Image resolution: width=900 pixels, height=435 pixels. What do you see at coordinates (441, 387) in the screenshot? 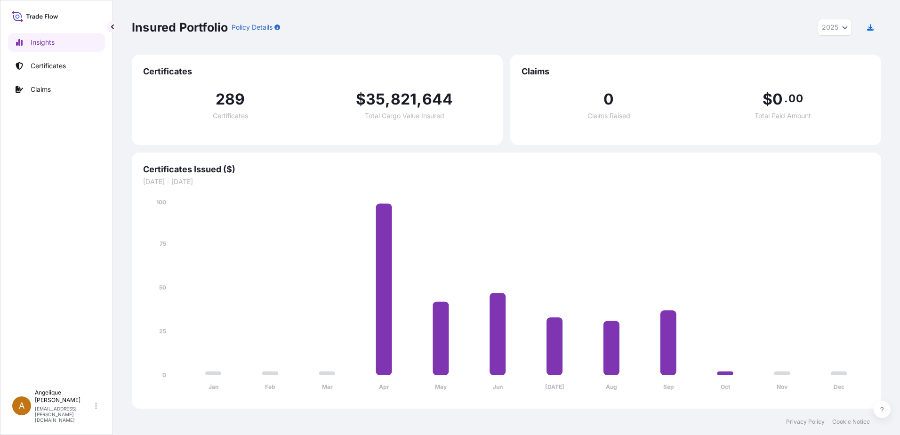
I see `tspan: May` at bounding box center [441, 387].